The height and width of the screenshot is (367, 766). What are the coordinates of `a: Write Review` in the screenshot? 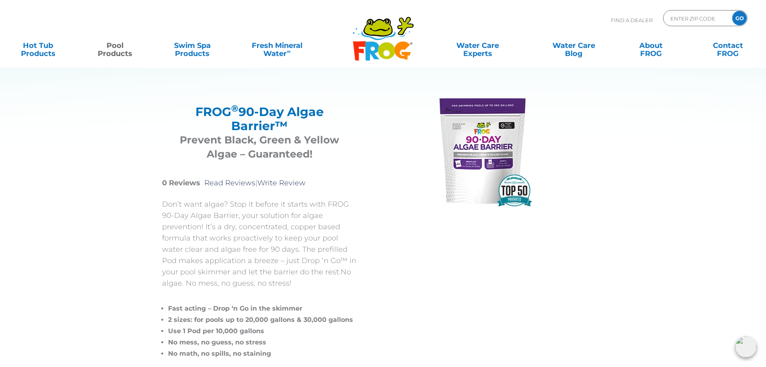 It's located at (282, 183).